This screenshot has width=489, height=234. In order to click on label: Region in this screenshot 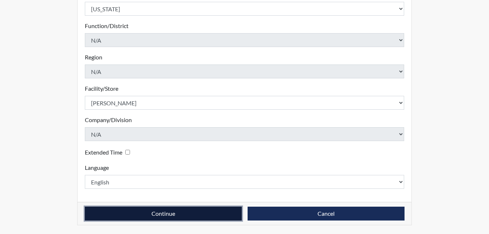, I will do `click(94, 57)`.